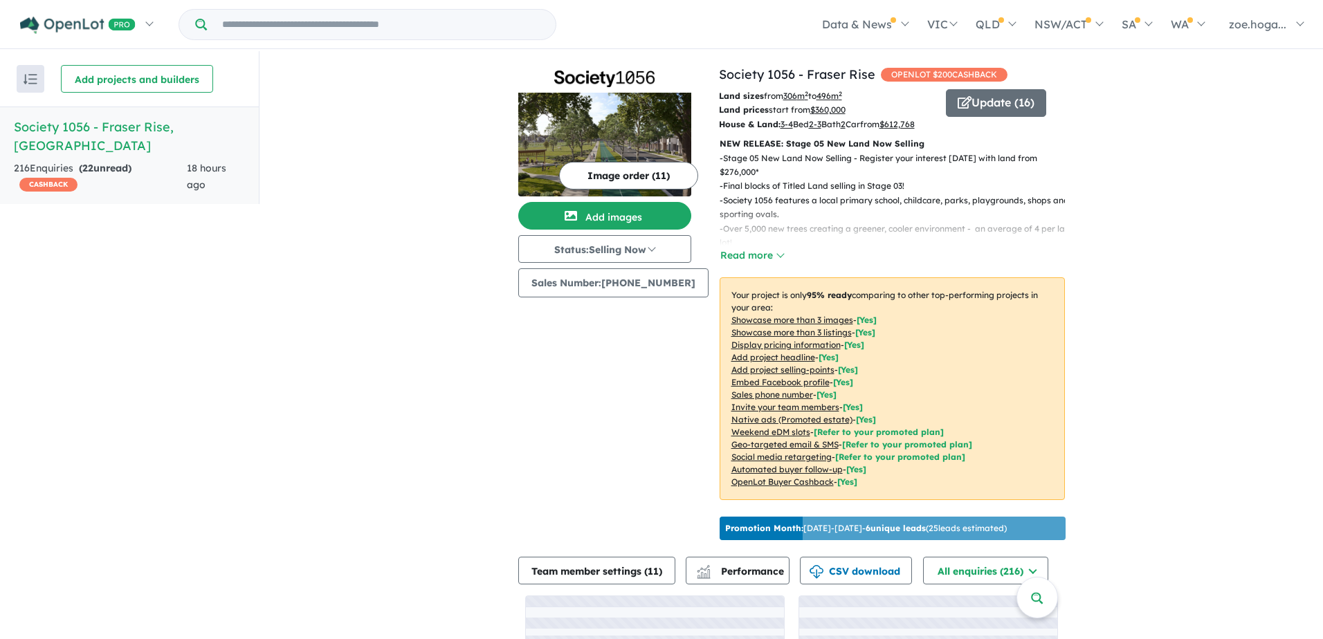 Image resolution: width=1323 pixels, height=639 pixels. What do you see at coordinates (605, 145) in the screenshot?
I see `img: Society 1056 - Fraser Rise` at bounding box center [605, 145].